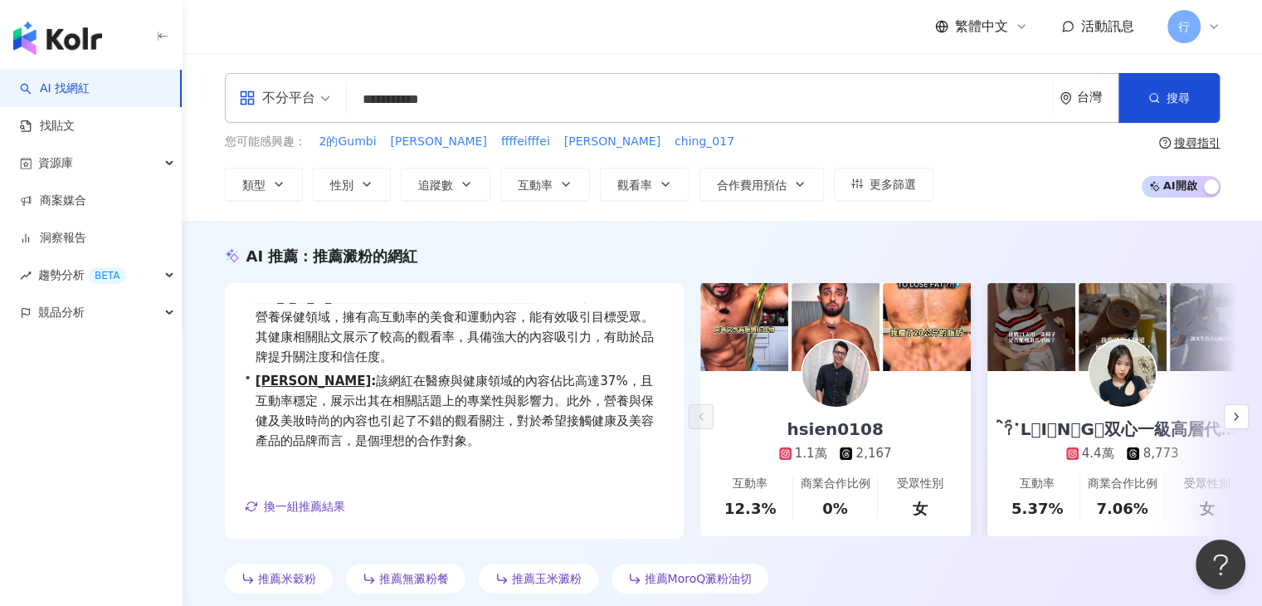  I want to click on button: 類型, so click(264, 184).